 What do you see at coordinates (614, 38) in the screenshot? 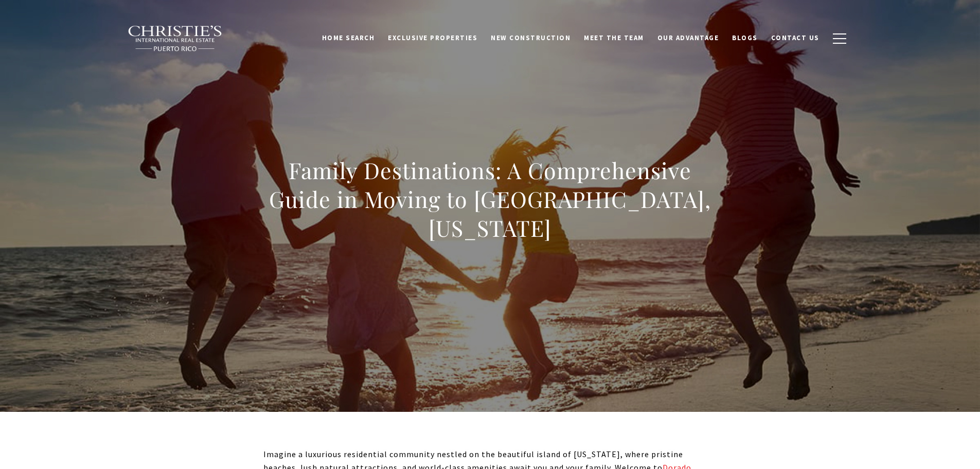
I see `a: Meet the Team` at bounding box center [614, 38].